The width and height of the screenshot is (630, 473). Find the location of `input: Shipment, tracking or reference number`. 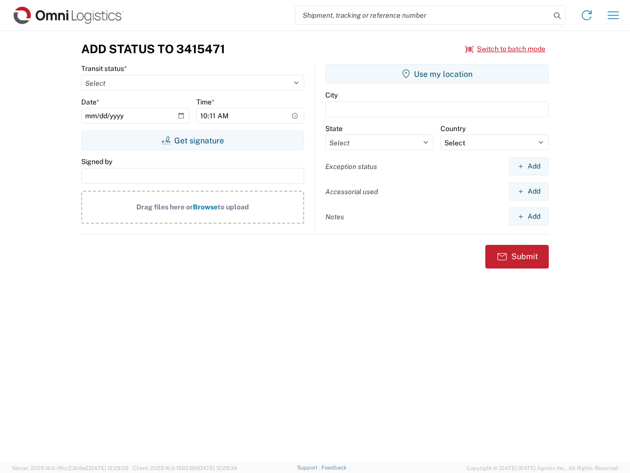

input: Shipment, tracking or reference number is located at coordinates (423, 15).